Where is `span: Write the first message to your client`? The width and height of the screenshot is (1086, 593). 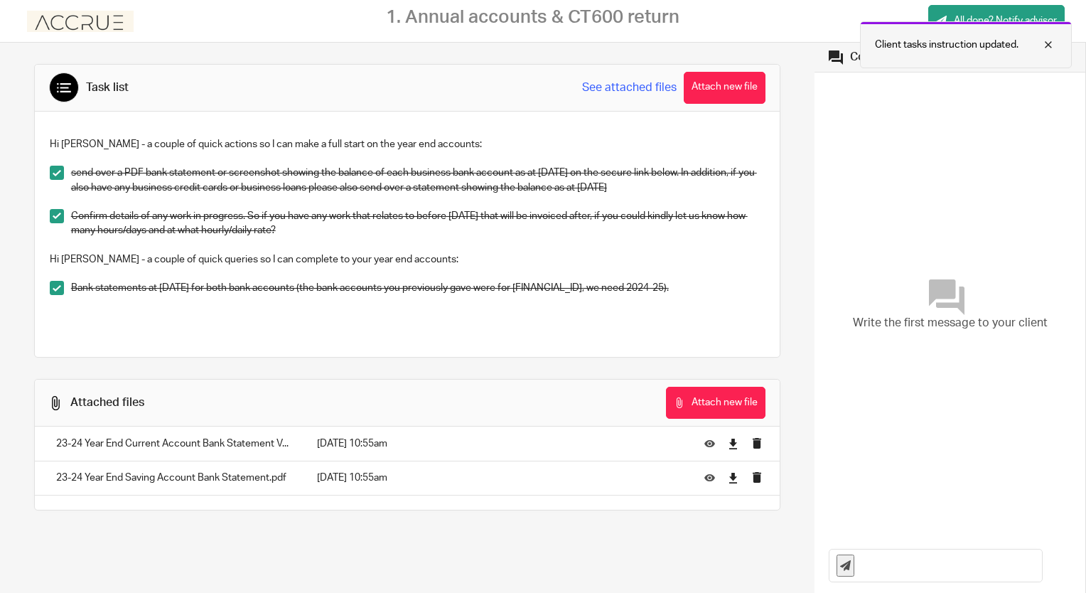
span: Write the first message to your client is located at coordinates (950, 323).